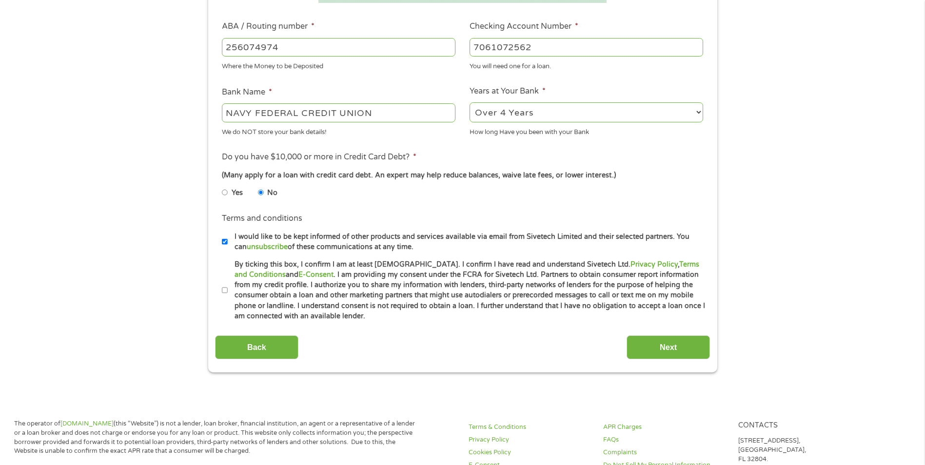 The height and width of the screenshot is (465, 925). What do you see at coordinates (217, 438) in the screenshot?
I see `p: The operator of (this “Website”) is not a lender, loan broker, financial institution, an agent or...` at bounding box center [217, 438].